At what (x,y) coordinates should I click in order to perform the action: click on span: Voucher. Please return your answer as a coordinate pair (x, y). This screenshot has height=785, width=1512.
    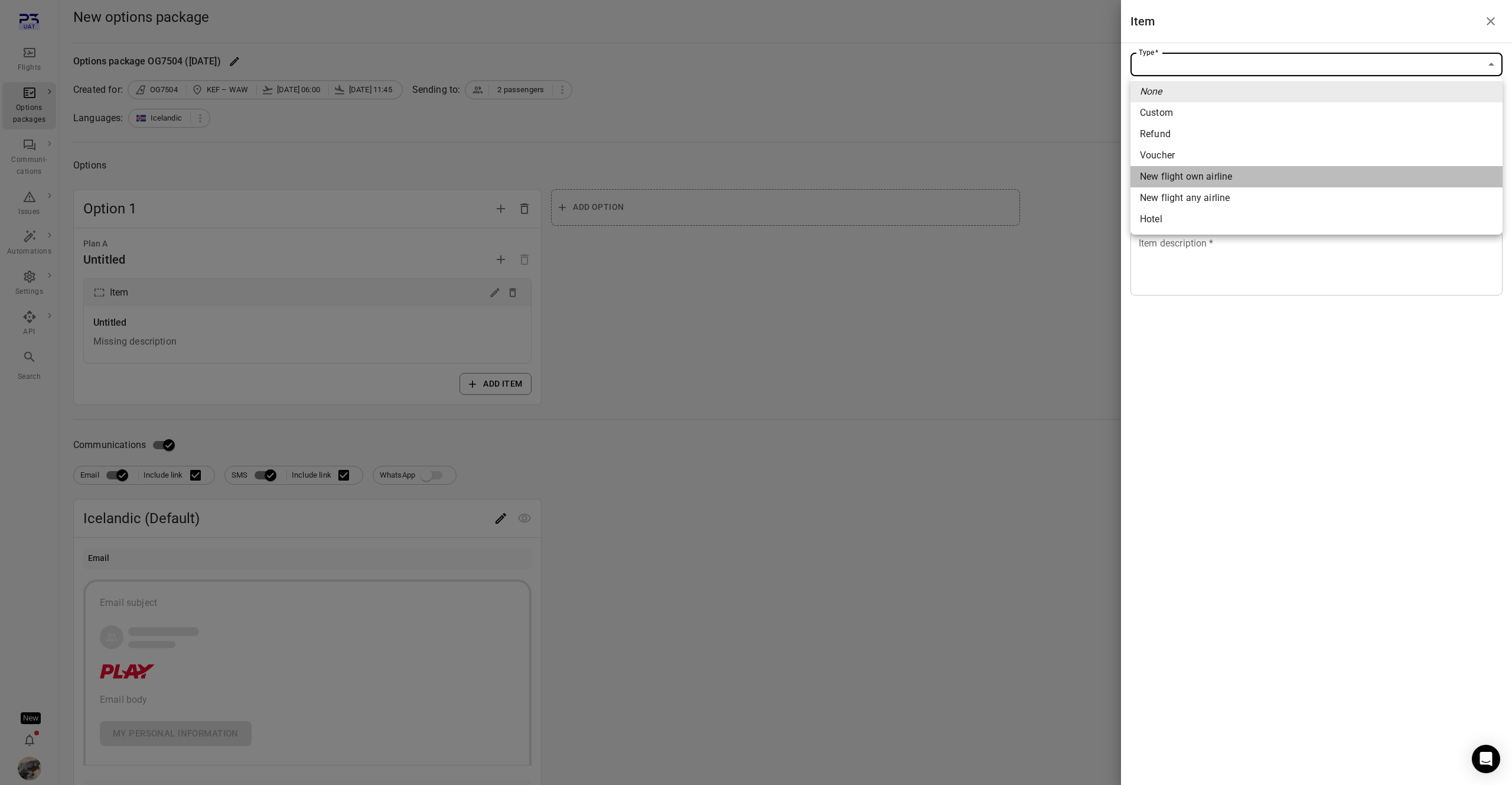
    Looking at the image, I should click on (1317, 156).